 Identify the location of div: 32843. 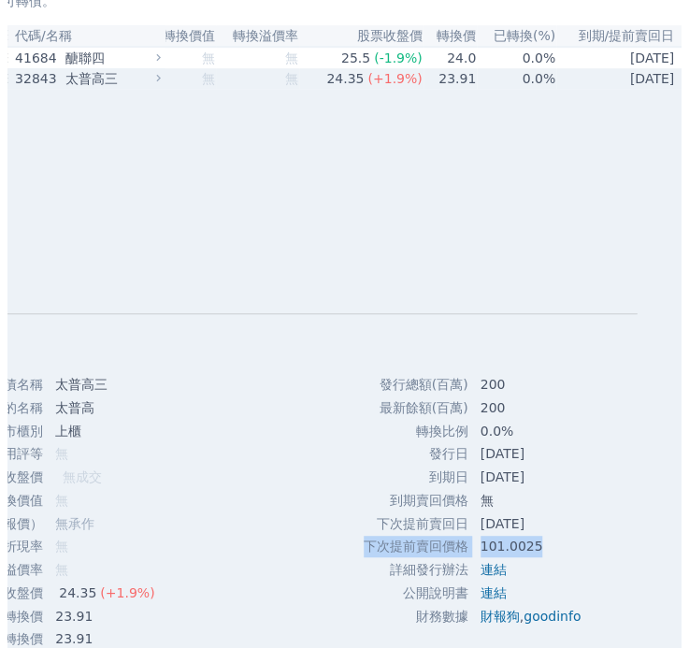
(37, 79).